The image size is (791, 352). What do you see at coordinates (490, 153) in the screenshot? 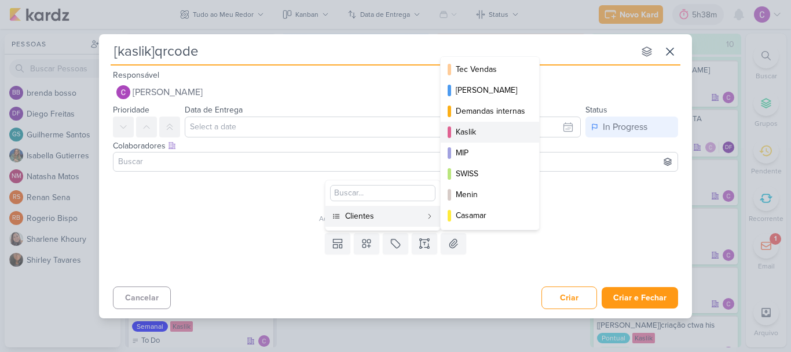
I see `button: MIP` at bounding box center [490, 153].